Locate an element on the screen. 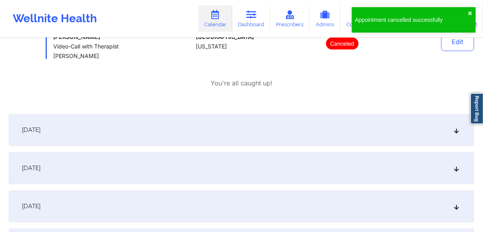 This screenshot has height=232, width=483. p: You're all caught up! is located at coordinates (242, 83).